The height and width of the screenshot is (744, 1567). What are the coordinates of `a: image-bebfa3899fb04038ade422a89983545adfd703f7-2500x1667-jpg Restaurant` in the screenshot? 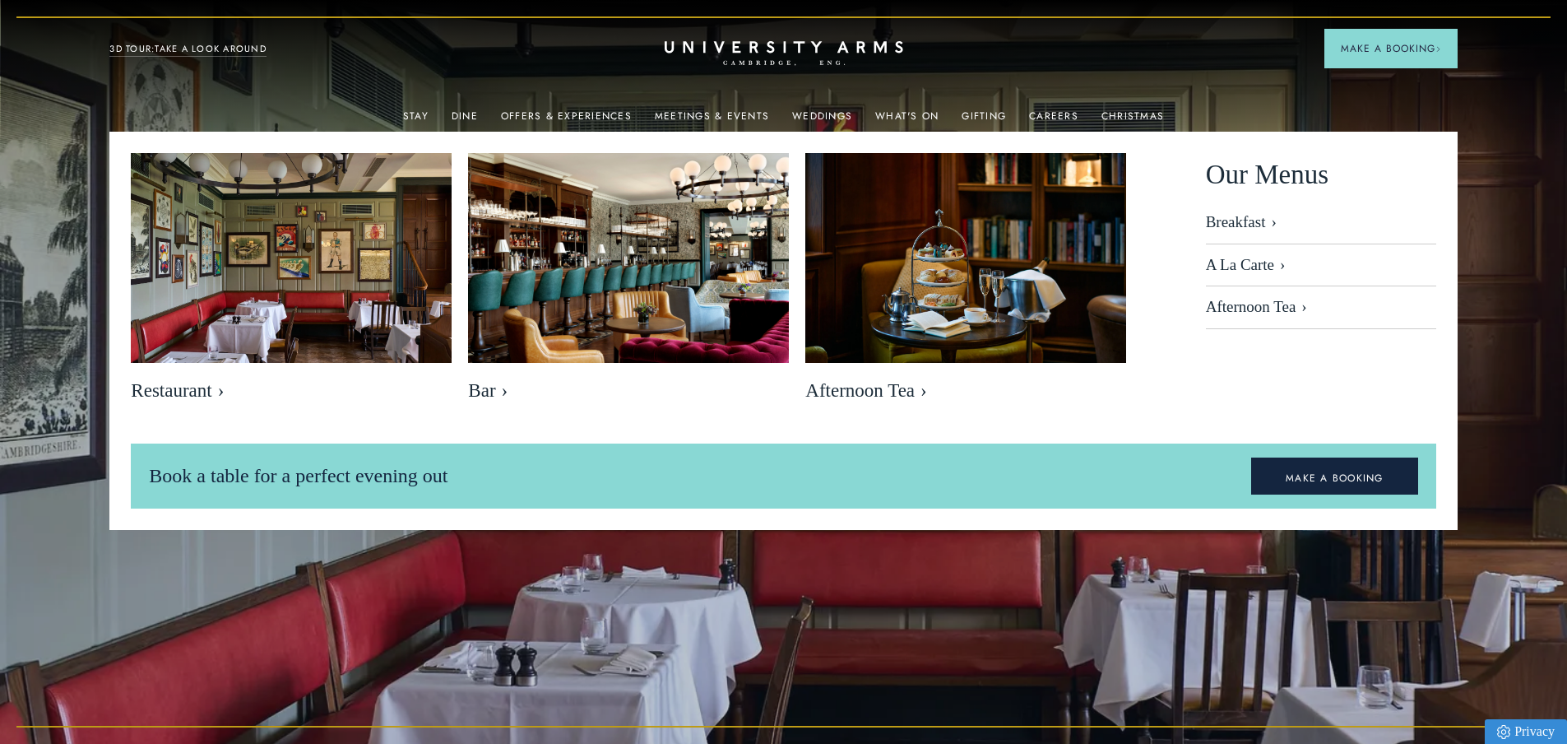 It's located at (291, 281).